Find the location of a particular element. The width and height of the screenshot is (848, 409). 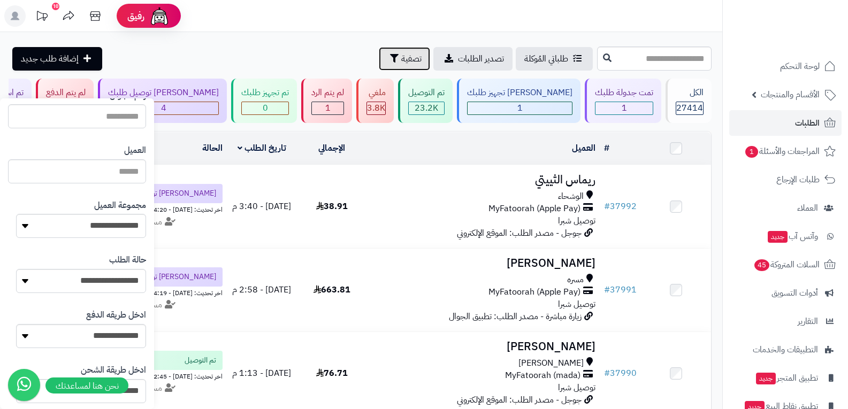

div: لم يتم الدفع is located at coordinates (66, 93).